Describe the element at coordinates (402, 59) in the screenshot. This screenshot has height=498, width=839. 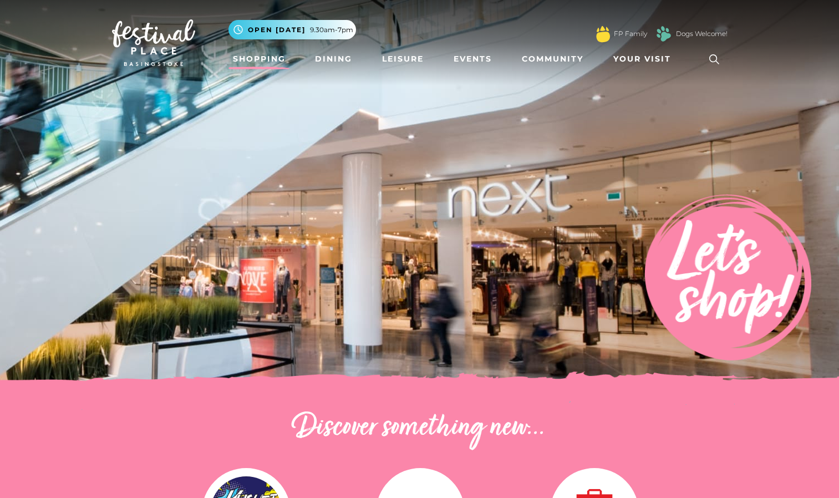
I see `a: Leisure` at that location.